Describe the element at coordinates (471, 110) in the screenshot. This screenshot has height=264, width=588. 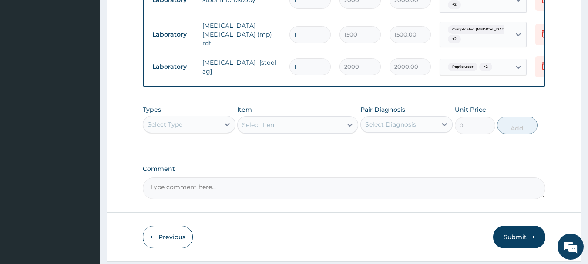
I see `label: Unit Price` at that location.